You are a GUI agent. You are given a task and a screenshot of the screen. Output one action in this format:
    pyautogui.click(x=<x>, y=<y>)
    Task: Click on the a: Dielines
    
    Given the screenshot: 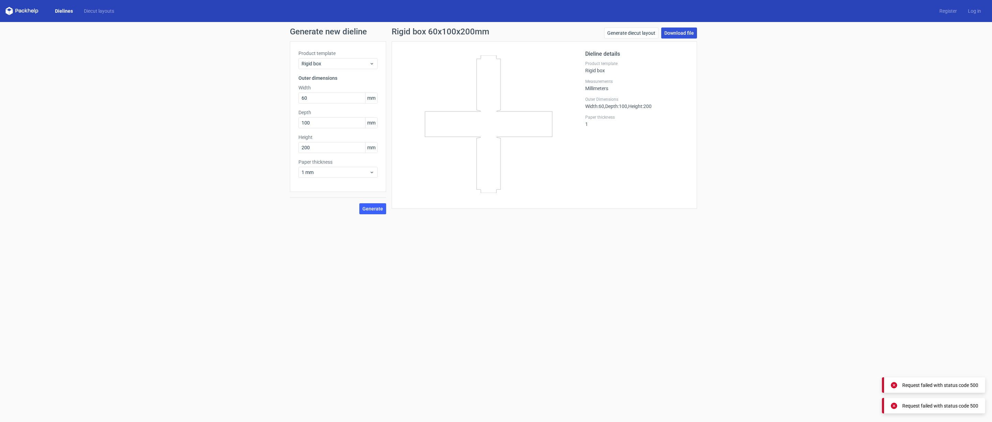 What is the action you would take?
    pyautogui.click(x=64, y=11)
    